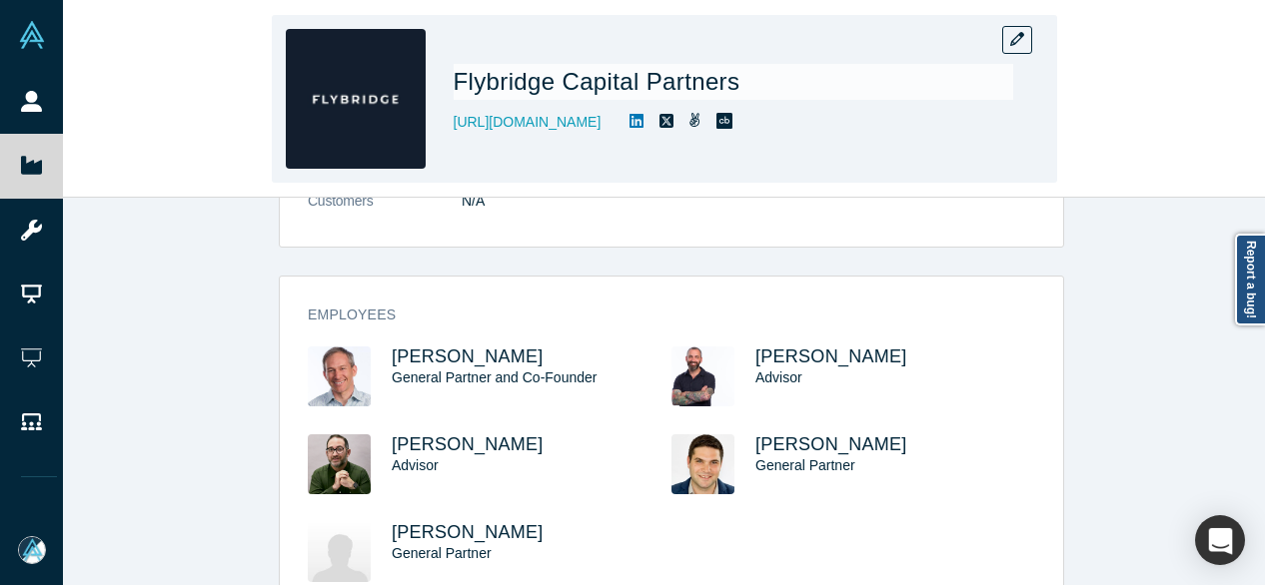  I want to click on img: Kenneth Berger's Profile Image, so click(339, 465).